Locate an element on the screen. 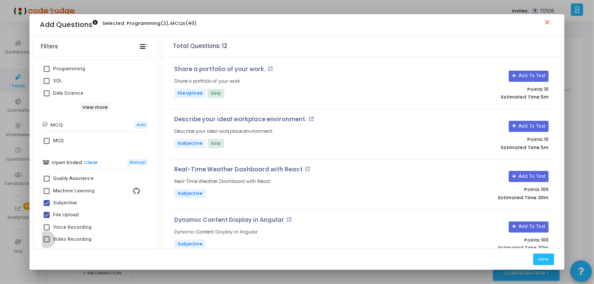 This screenshot has width=594, height=284. div: MCQ is located at coordinates (58, 141).